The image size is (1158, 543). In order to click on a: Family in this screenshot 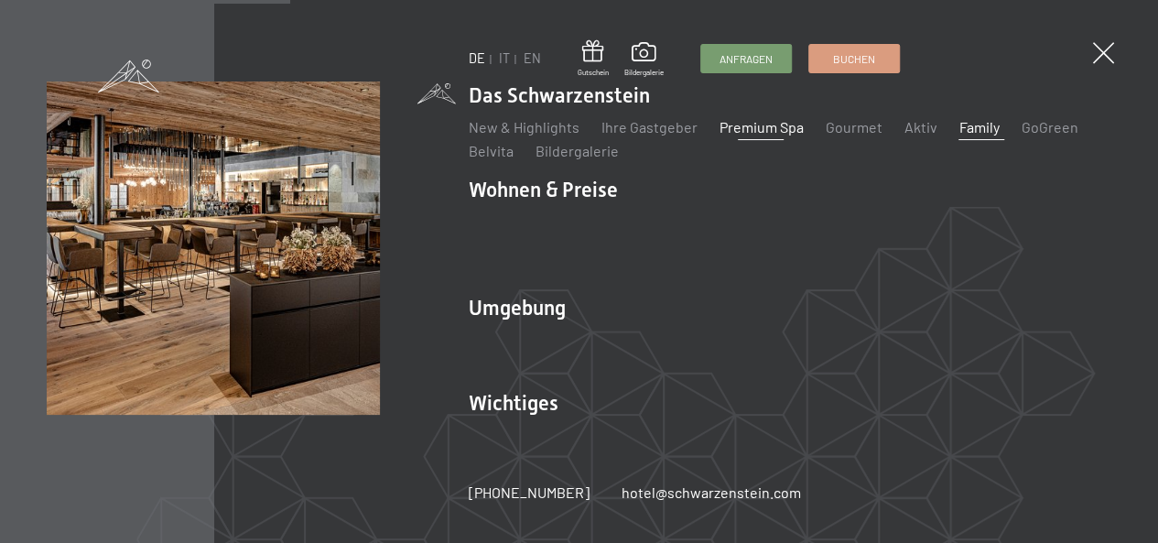, I will do `click(979, 126)`.